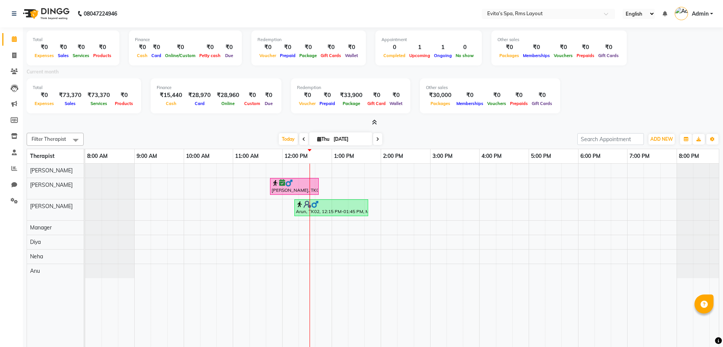 This screenshot has width=723, height=347. What do you see at coordinates (541, 156) in the screenshot?
I see `a: 5:00 PM` at bounding box center [541, 156].